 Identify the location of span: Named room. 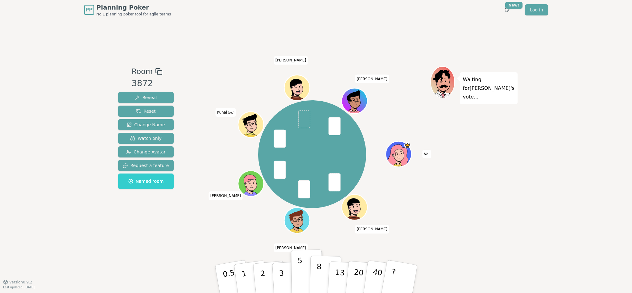
(146, 181).